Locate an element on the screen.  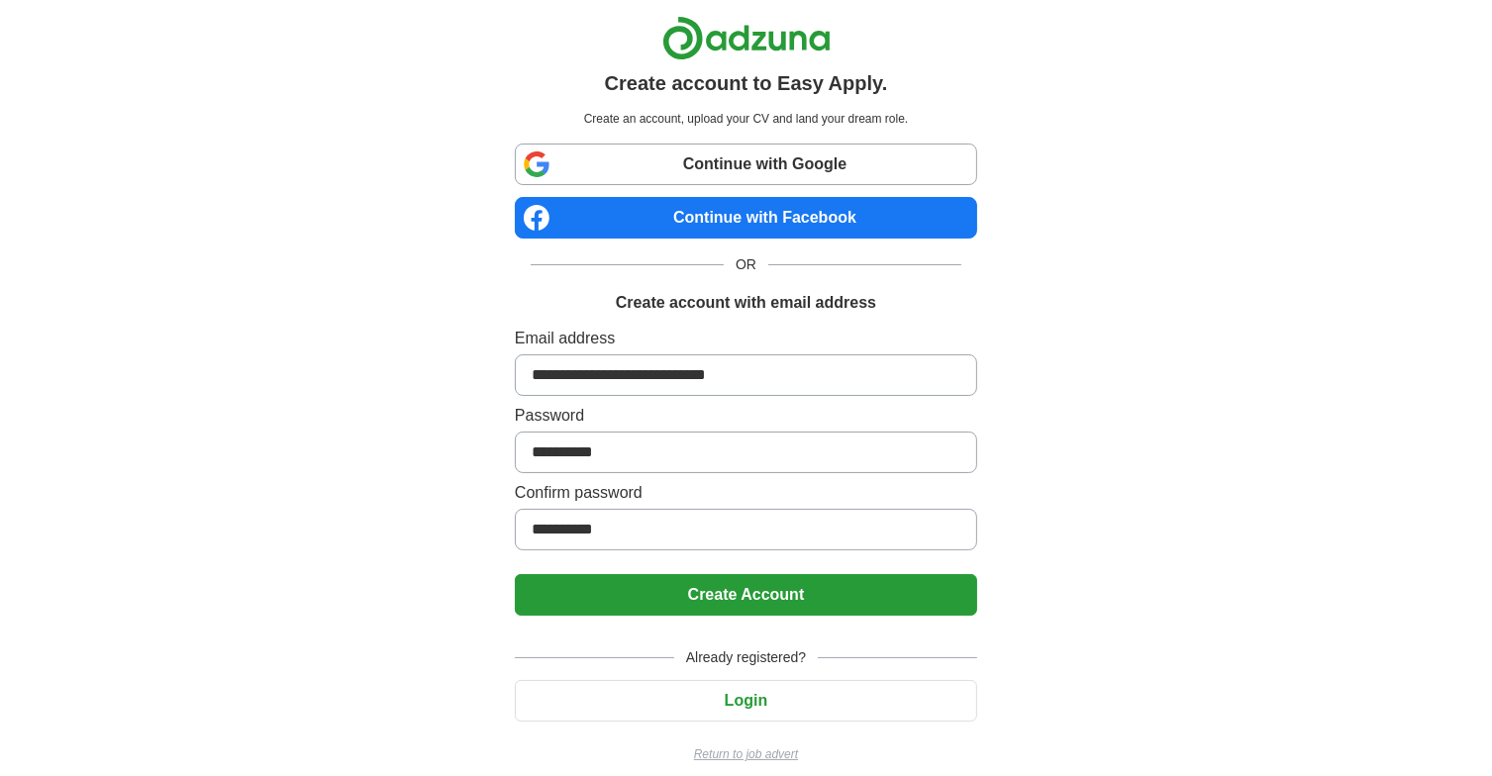
span: Already registered? is located at coordinates (745, 657).